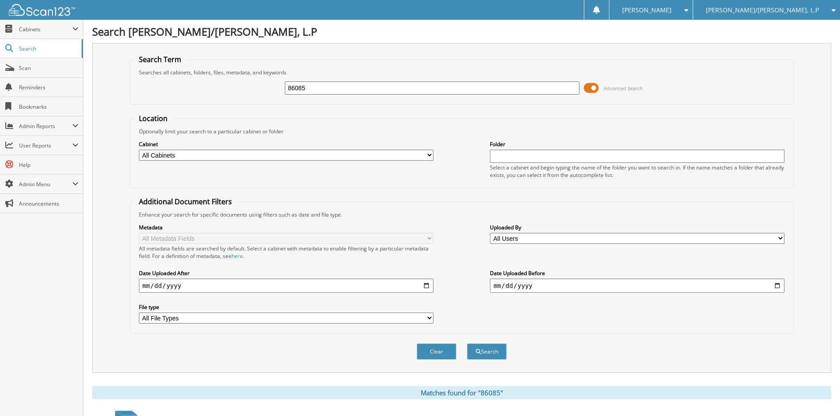 This screenshot has height=416, width=840. What do you see at coordinates (48, 87) in the screenshot?
I see `span: Reminders` at bounding box center [48, 87].